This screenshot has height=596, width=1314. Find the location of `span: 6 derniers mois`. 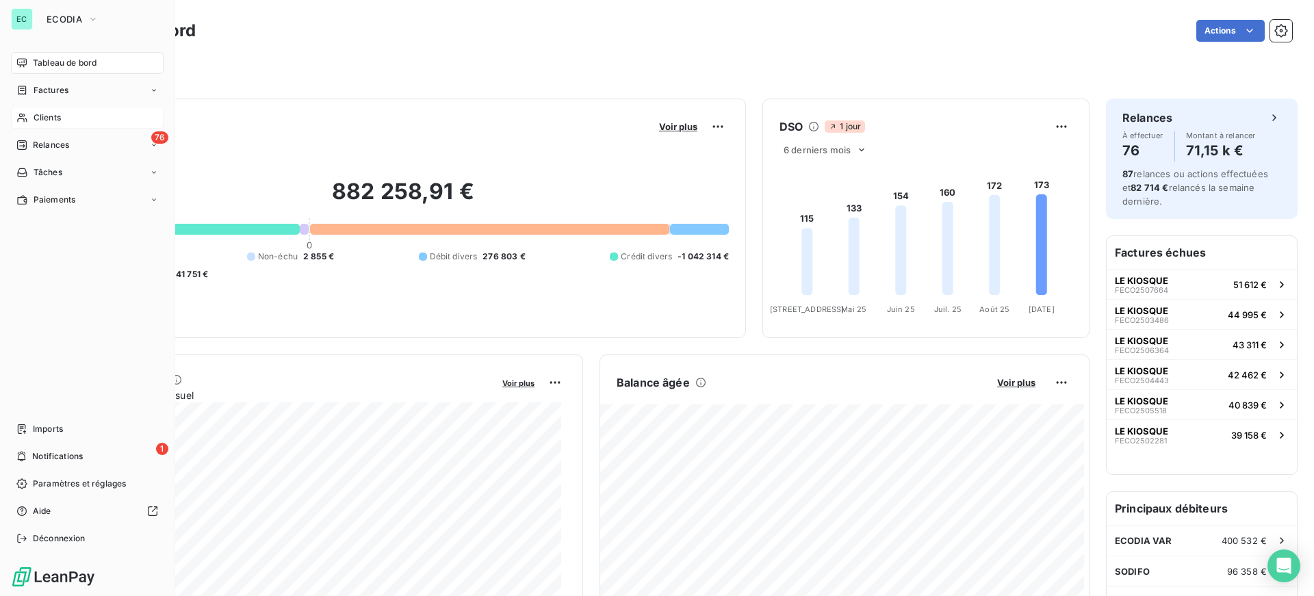

span: 6 derniers mois is located at coordinates (817, 150).